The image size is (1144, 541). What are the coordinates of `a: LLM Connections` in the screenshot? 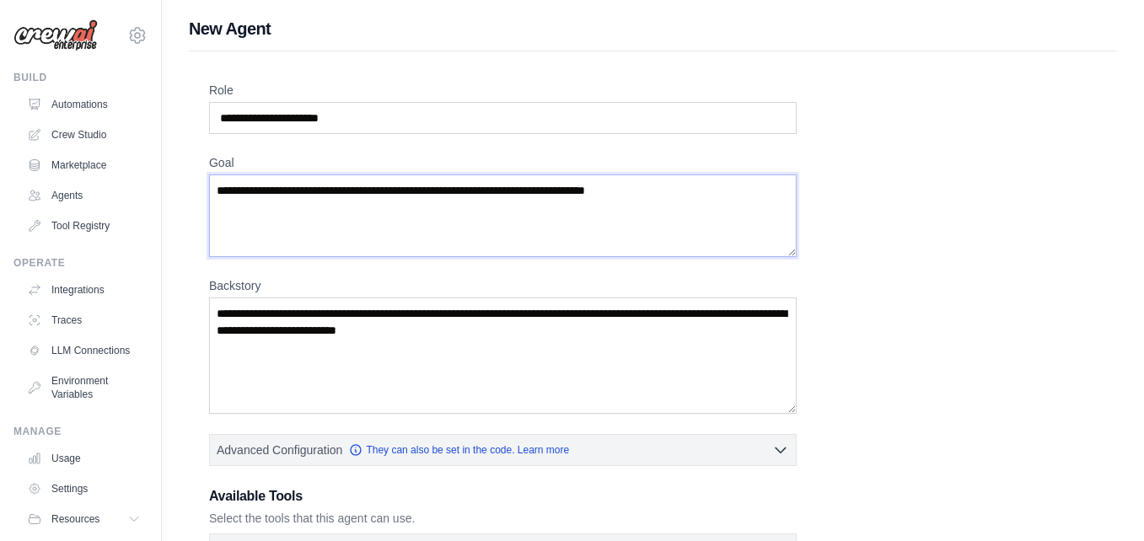 It's located at (83, 351).